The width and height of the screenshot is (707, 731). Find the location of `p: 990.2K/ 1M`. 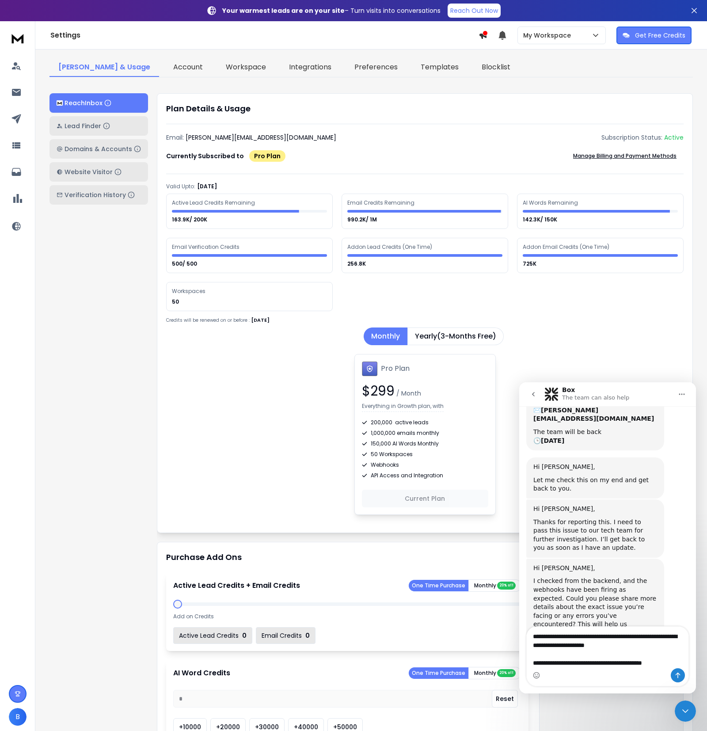

p: 990.2K/ 1M is located at coordinates (363, 220).